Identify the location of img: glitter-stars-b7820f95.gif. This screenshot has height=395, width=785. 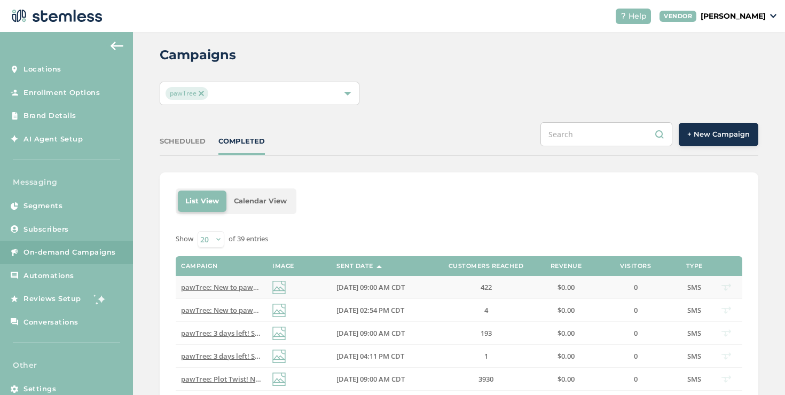
(100, 299).